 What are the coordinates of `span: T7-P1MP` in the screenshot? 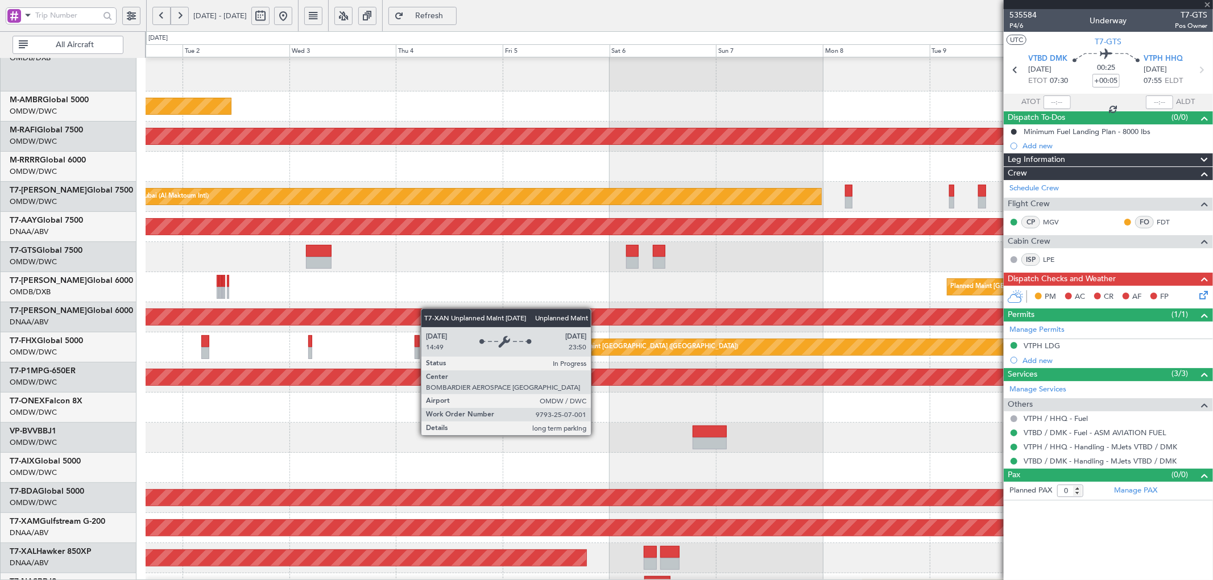 It's located at (26, 371).